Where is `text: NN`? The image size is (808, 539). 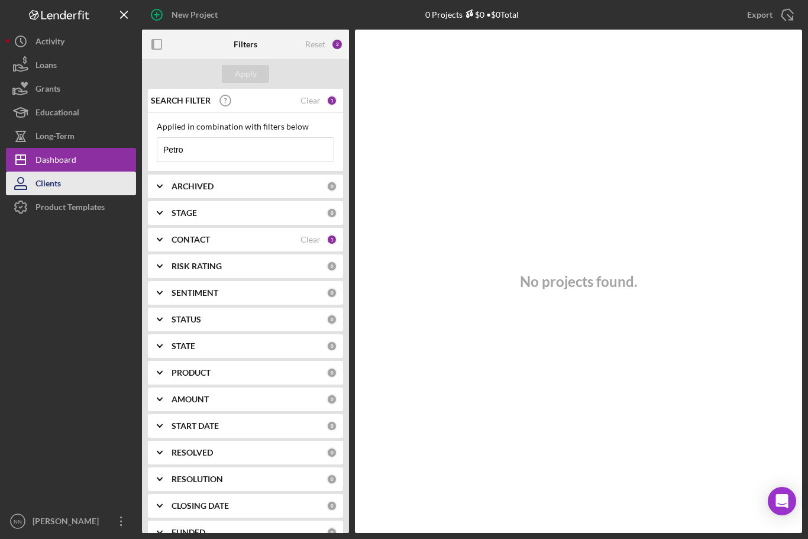
text: NN is located at coordinates (18, 521).